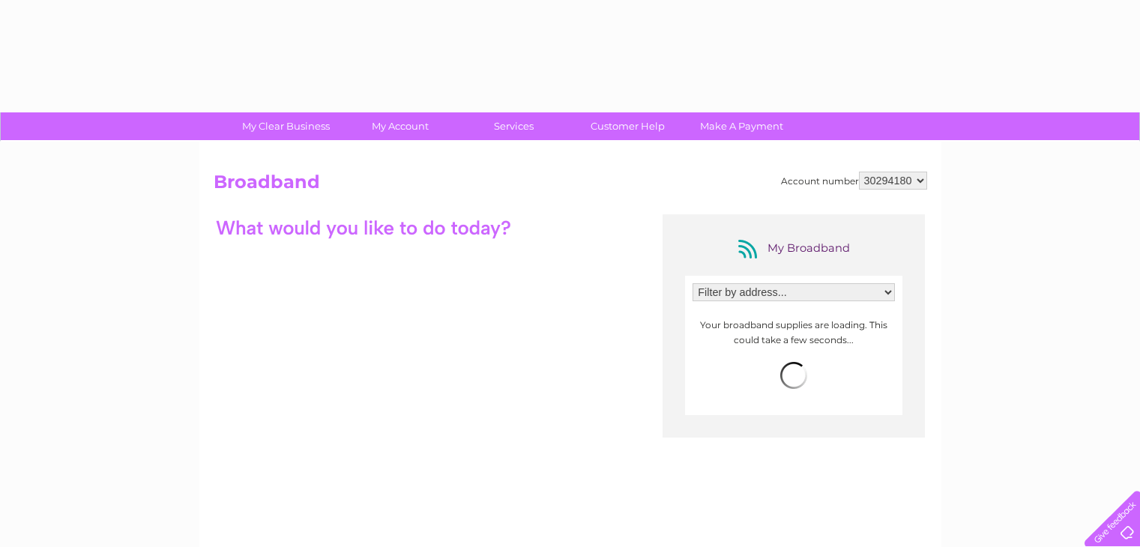 The width and height of the screenshot is (1140, 547). What do you see at coordinates (742, 126) in the screenshot?
I see `a: Make A Payment` at bounding box center [742, 126].